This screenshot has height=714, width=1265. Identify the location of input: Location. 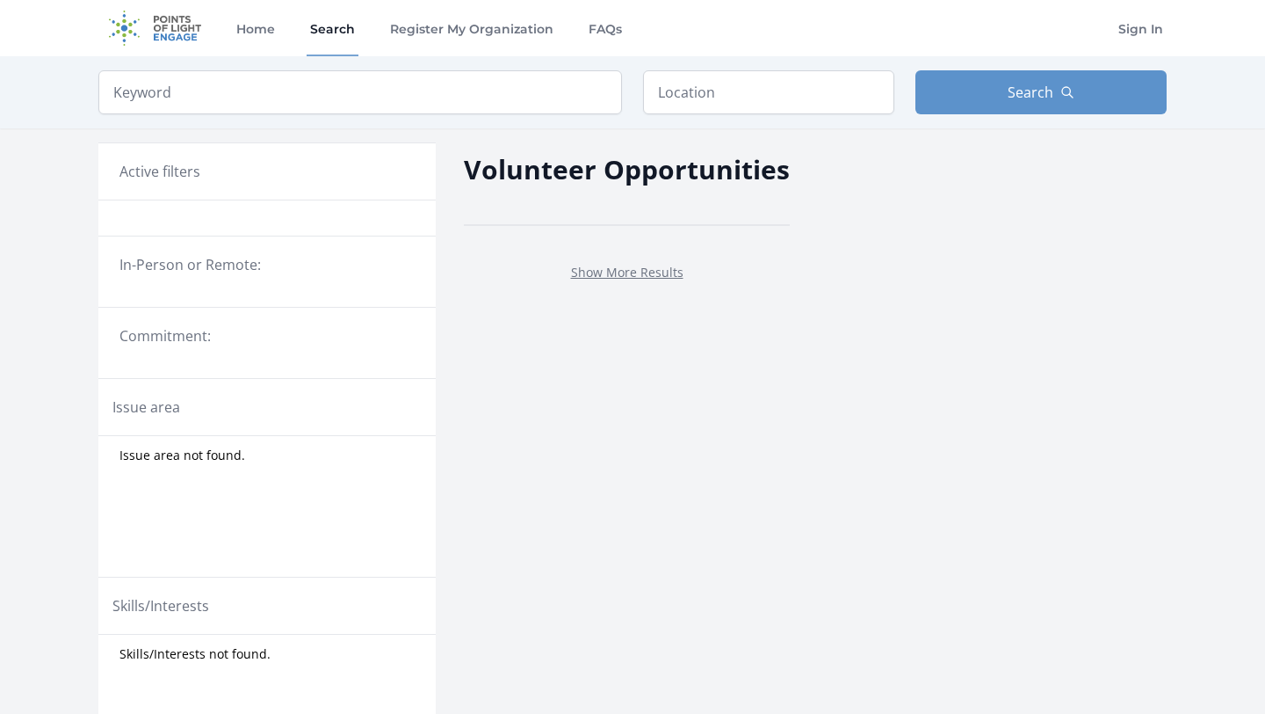
(769, 92).